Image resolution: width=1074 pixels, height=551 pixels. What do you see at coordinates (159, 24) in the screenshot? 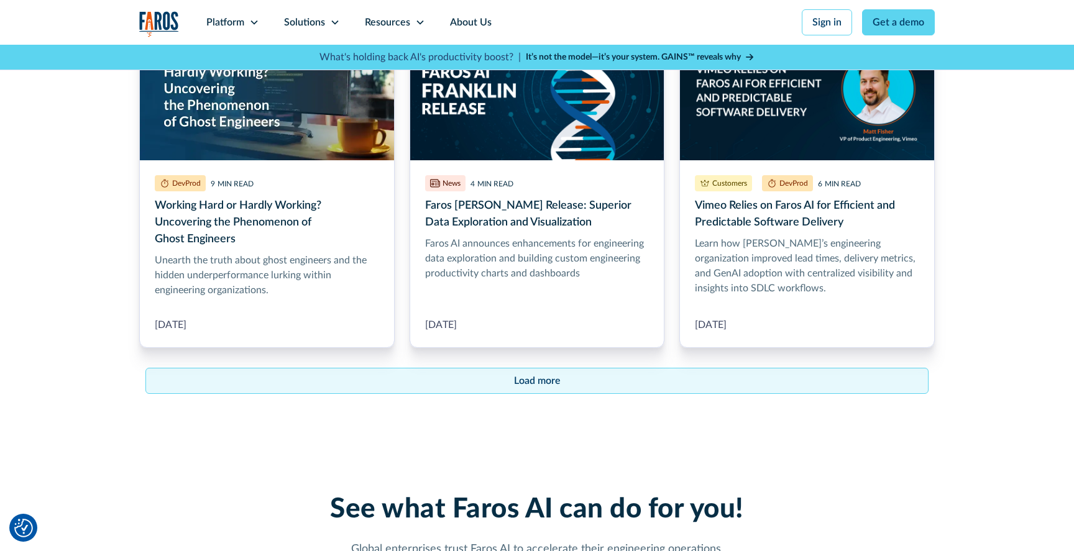
I see `a: home` at bounding box center [159, 24].